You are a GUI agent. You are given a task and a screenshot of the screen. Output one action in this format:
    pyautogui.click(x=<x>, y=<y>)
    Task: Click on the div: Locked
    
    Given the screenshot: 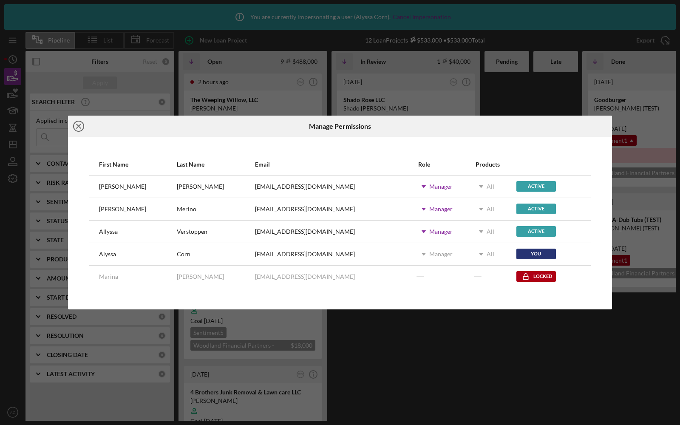 What is the action you would take?
    pyautogui.click(x=536, y=276)
    